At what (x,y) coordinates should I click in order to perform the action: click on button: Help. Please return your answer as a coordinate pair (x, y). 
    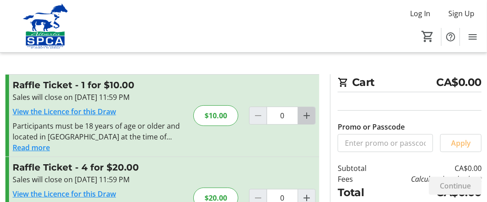
    Looking at the image, I should click on (451, 37).